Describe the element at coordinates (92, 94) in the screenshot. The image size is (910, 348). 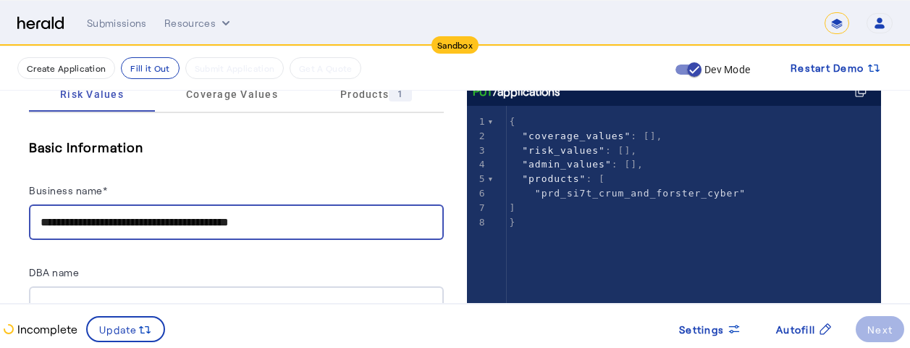
I see `span: Risk Values` at that location.